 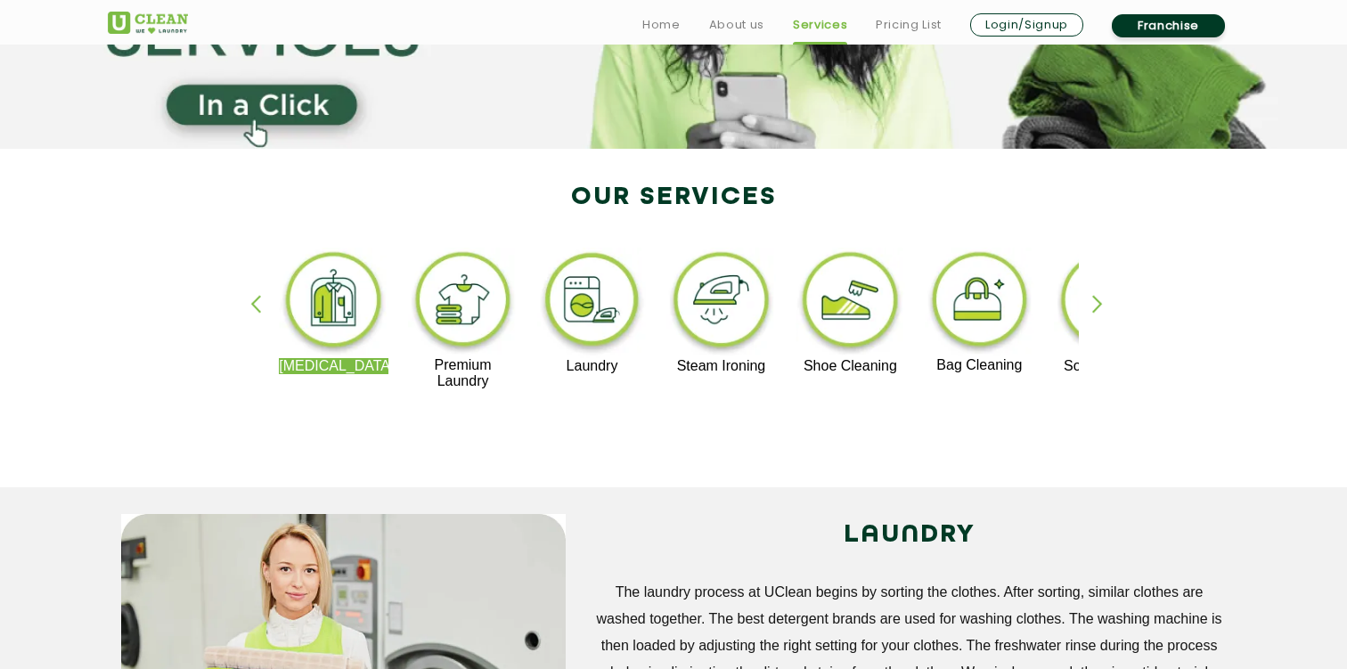 I want to click on p: Premium Laundry, so click(x=462, y=373).